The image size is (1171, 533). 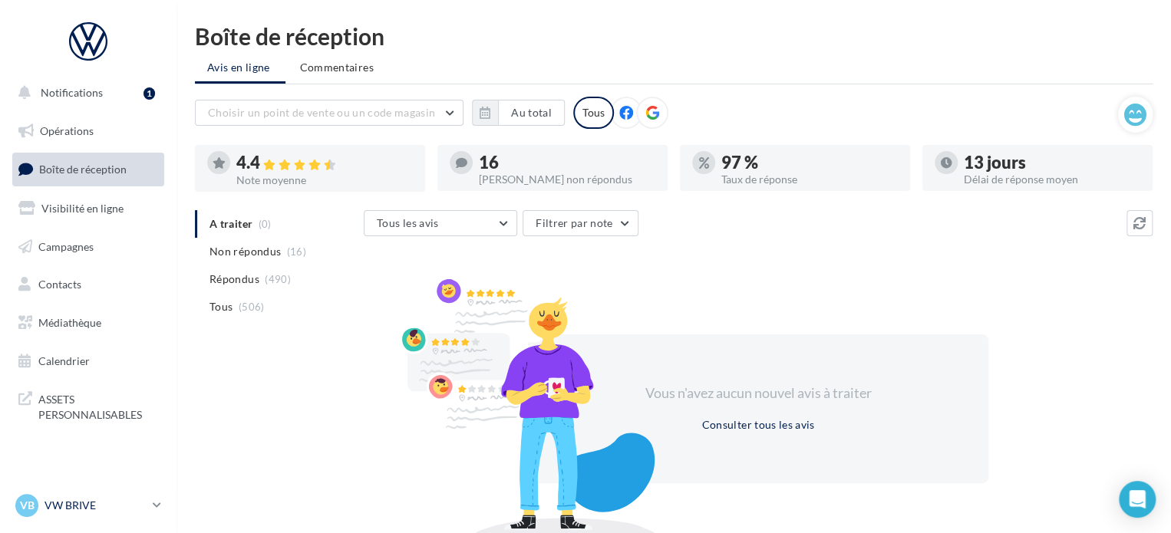 What do you see at coordinates (95, 506) in the screenshot?
I see `p: VW BRIVE` at bounding box center [95, 506].